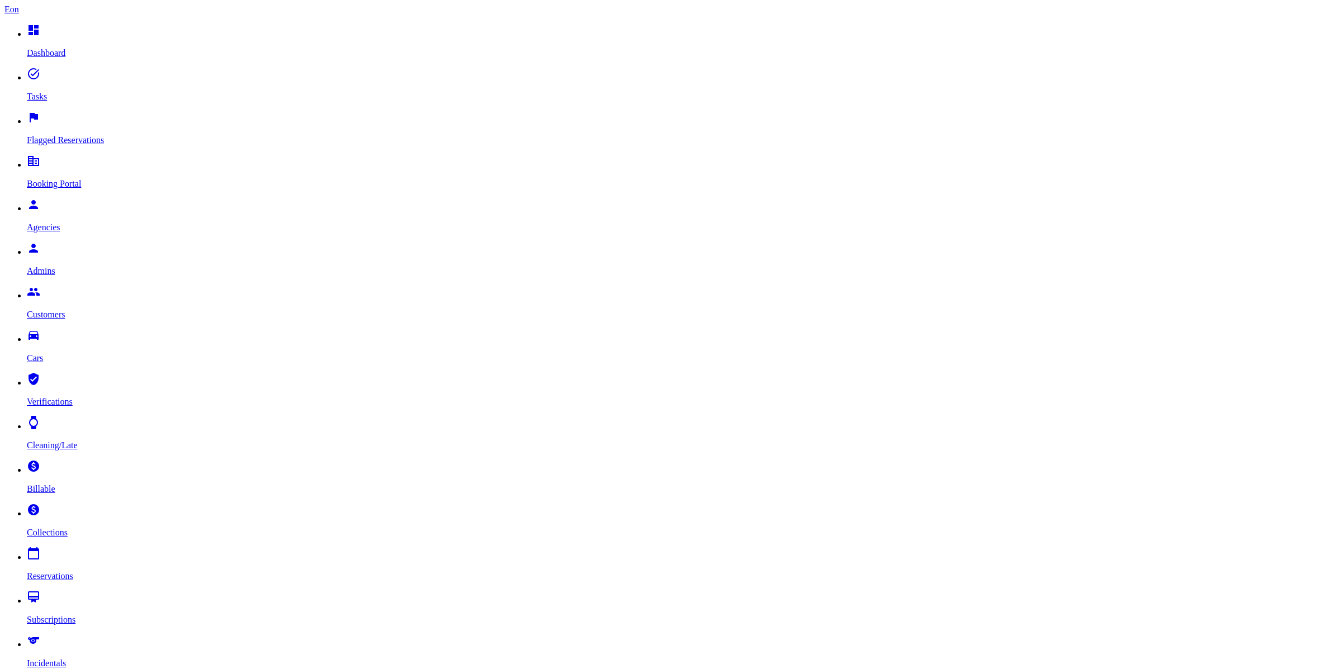 The image size is (1331, 669). I want to click on a: person Agencies, so click(676, 218).